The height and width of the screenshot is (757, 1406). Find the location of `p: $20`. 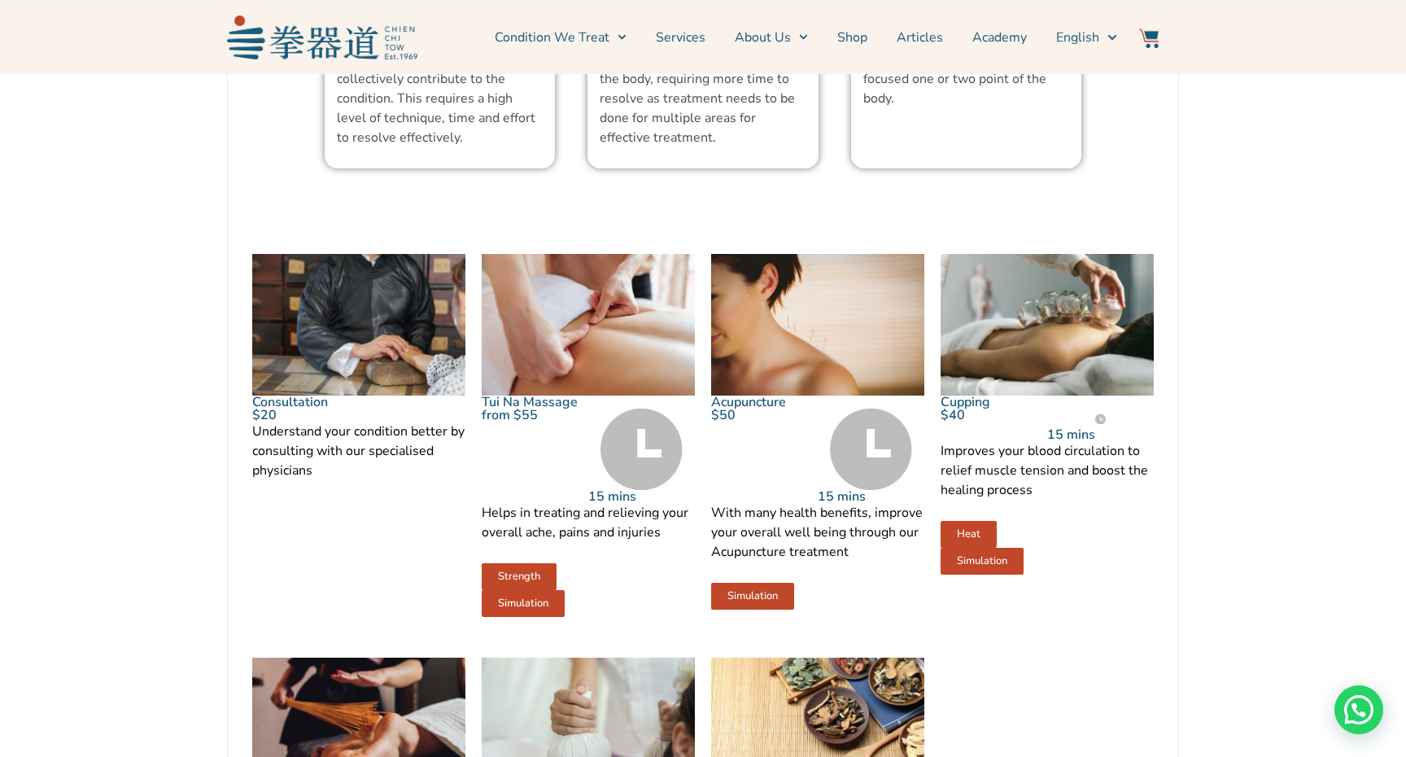

p: $20 is located at coordinates (359, 415).